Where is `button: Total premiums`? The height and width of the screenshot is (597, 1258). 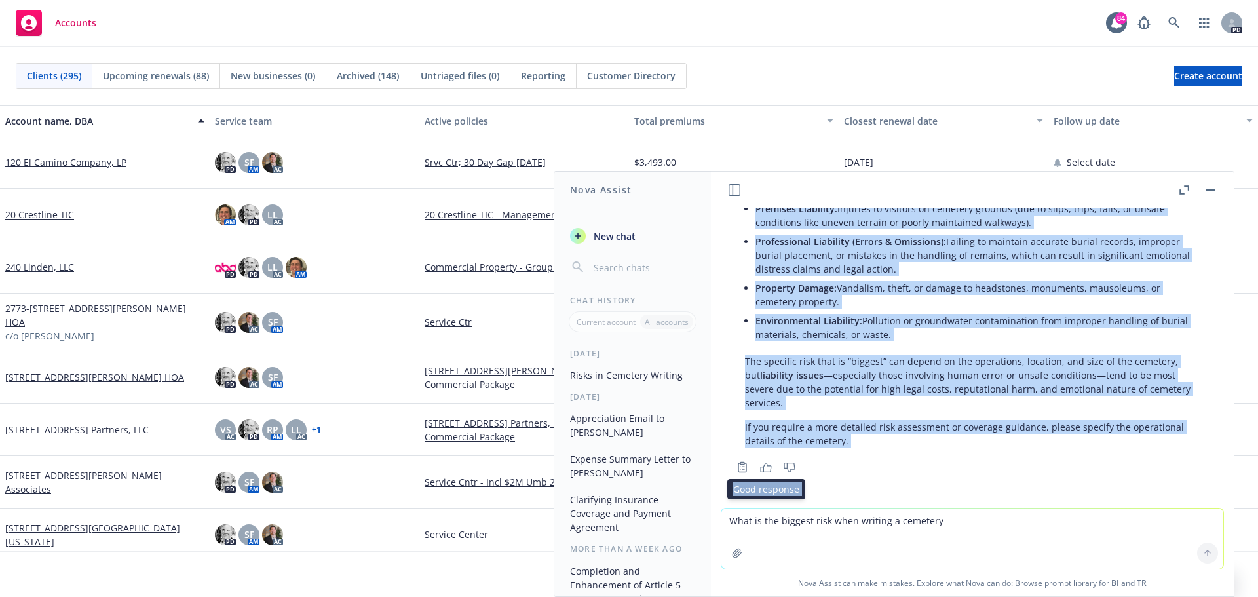 button: Total premiums is located at coordinates (734, 121).